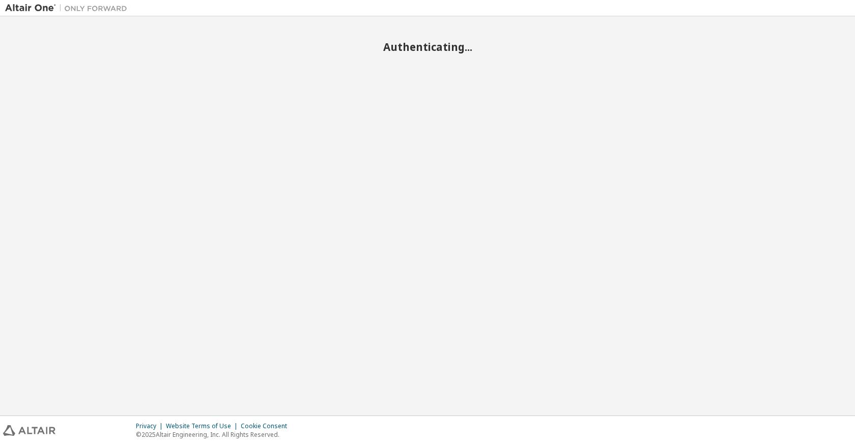 The height and width of the screenshot is (445, 855). What do you see at coordinates (29, 430) in the screenshot?
I see `img: altair_logo.svg` at bounding box center [29, 430].